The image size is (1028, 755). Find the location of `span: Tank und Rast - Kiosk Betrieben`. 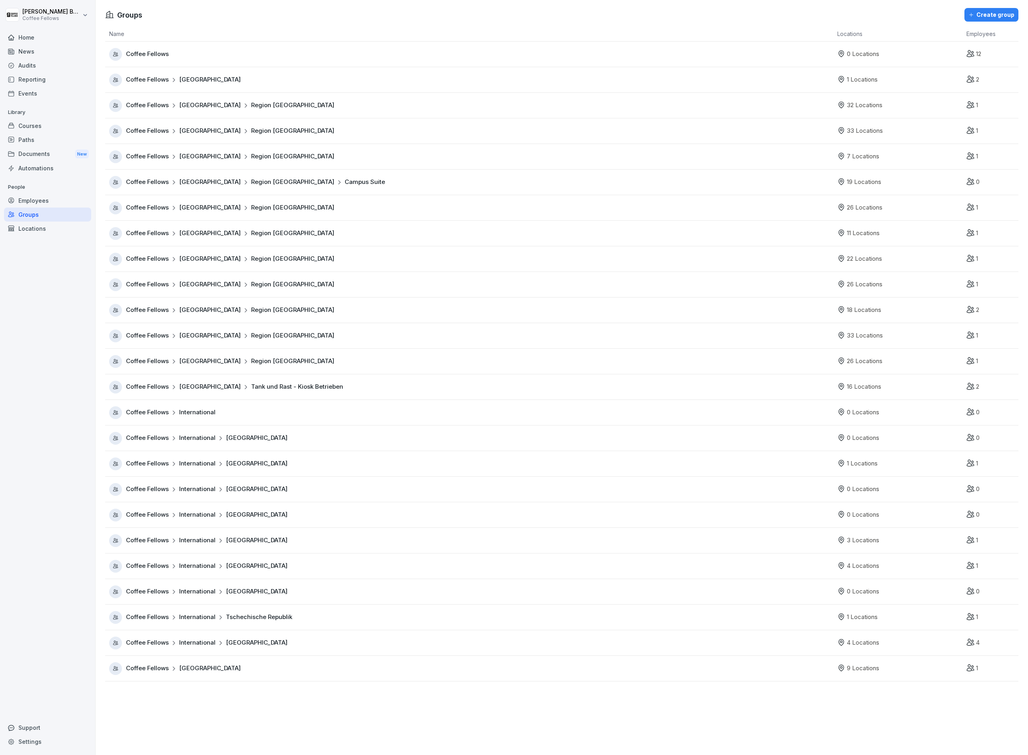

span: Tank und Rast - Kiosk Betrieben is located at coordinates (297, 387).